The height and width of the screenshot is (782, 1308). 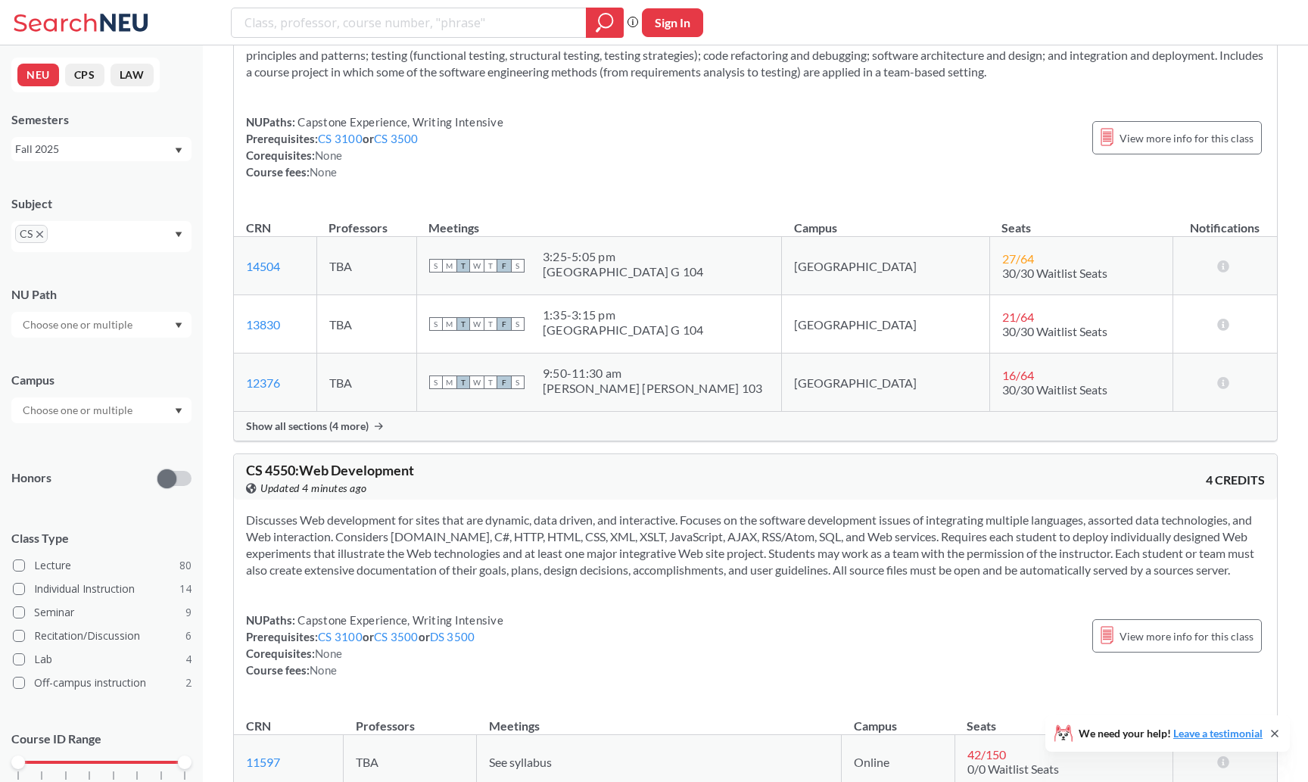 I want to click on span: Show all sections (4 more), so click(x=307, y=426).